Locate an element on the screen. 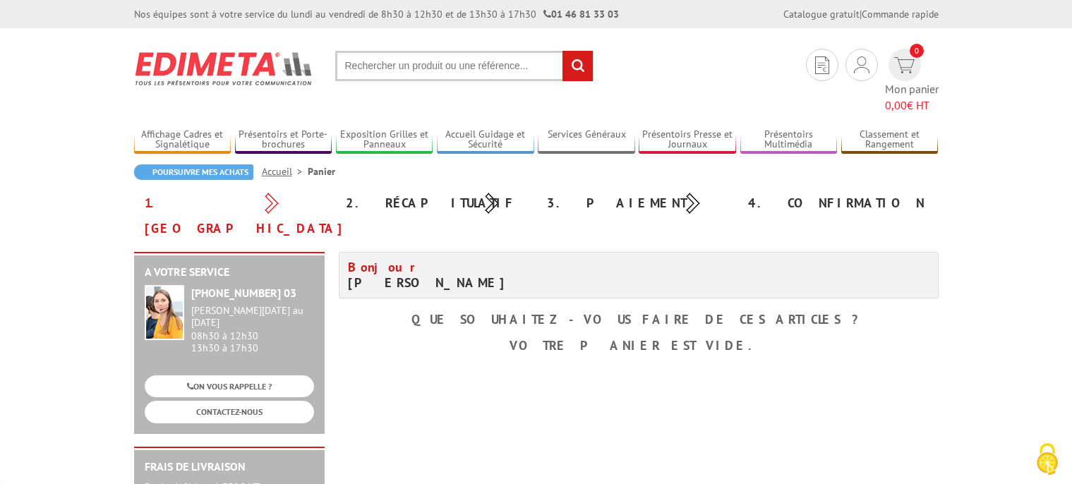 The width and height of the screenshot is (1072, 484). a: Accueil Guidage et Sécurité is located at coordinates (486, 140).